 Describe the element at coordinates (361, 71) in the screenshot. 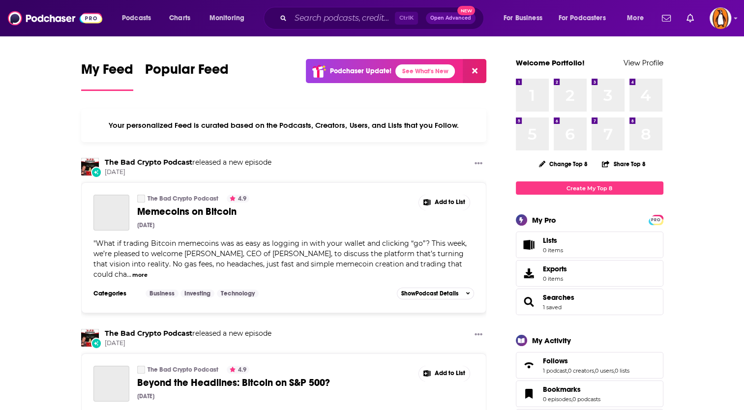

I see `p: Podchaser Update!` at that location.